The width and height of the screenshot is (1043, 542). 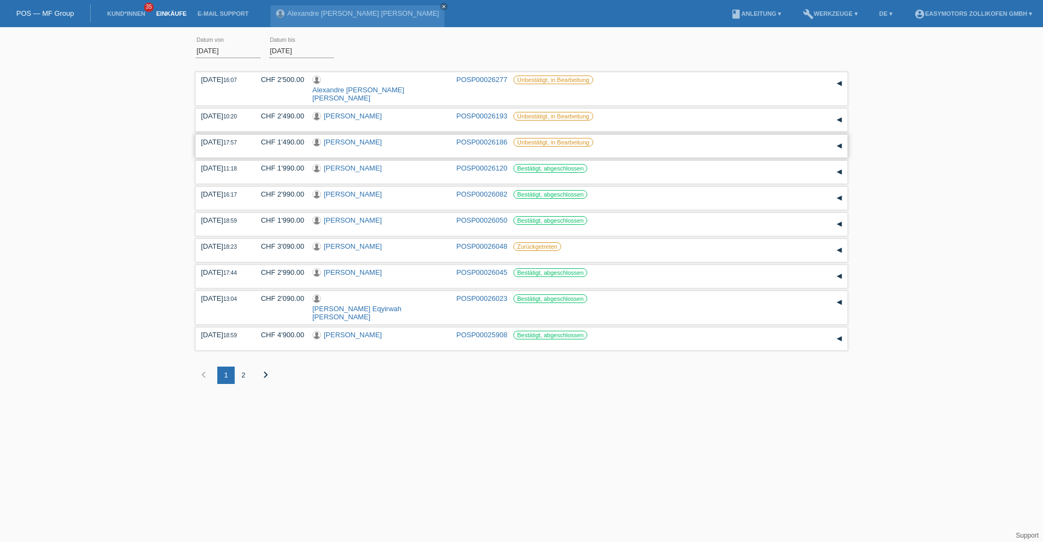 What do you see at coordinates (230, 273) in the screenshot?
I see `span: 17:44` at bounding box center [230, 273].